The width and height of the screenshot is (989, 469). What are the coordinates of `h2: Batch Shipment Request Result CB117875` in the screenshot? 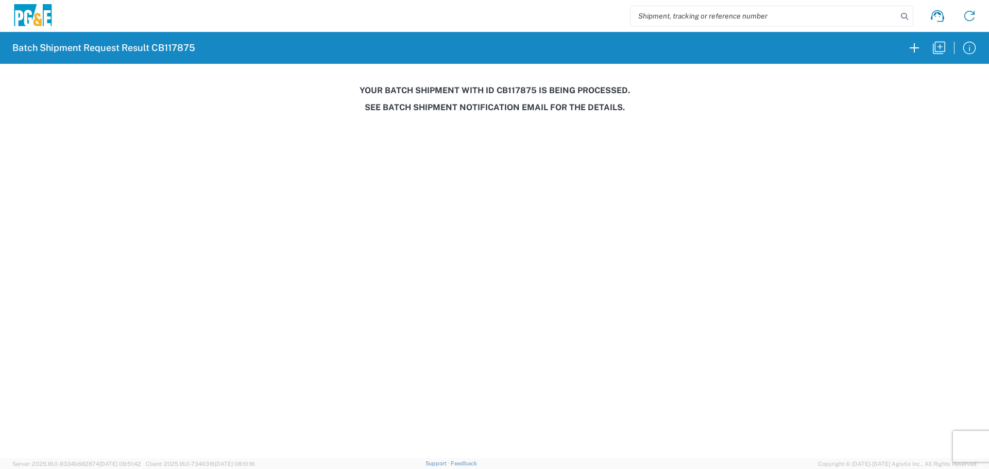 It's located at (104, 48).